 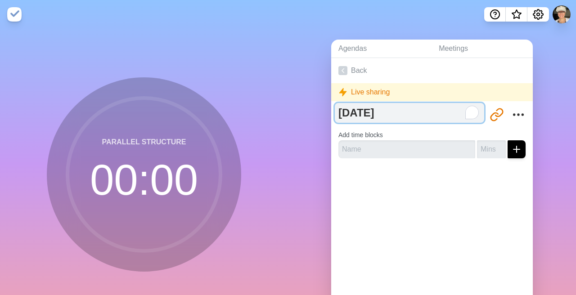 What do you see at coordinates (432, 71) in the screenshot?
I see `a: Back` at bounding box center [432, 71].